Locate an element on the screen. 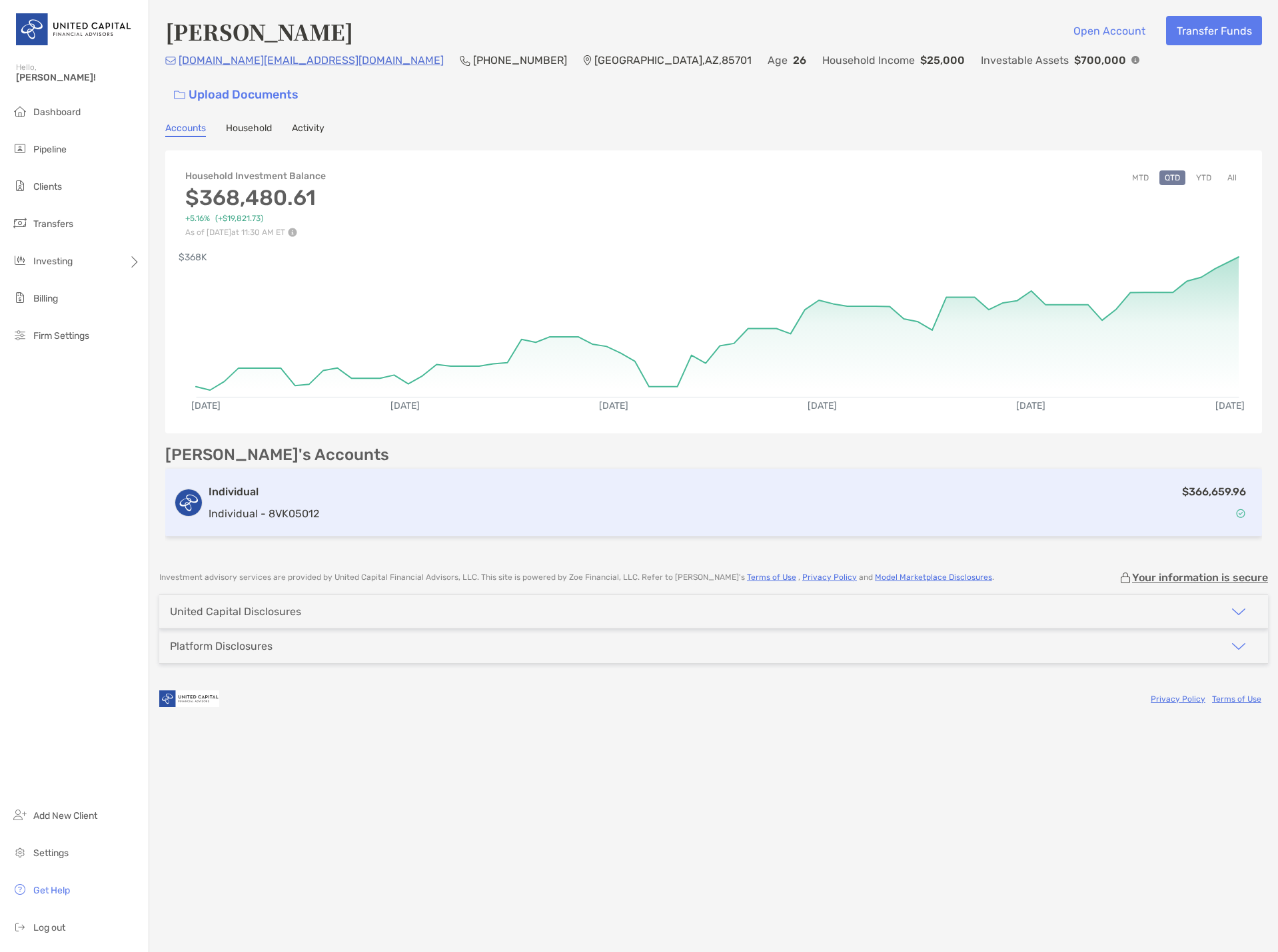 Image resolution: width=1278 pixels, height=952 pixels. h4: Household Investment Balance is located at coordinates (255, 175).